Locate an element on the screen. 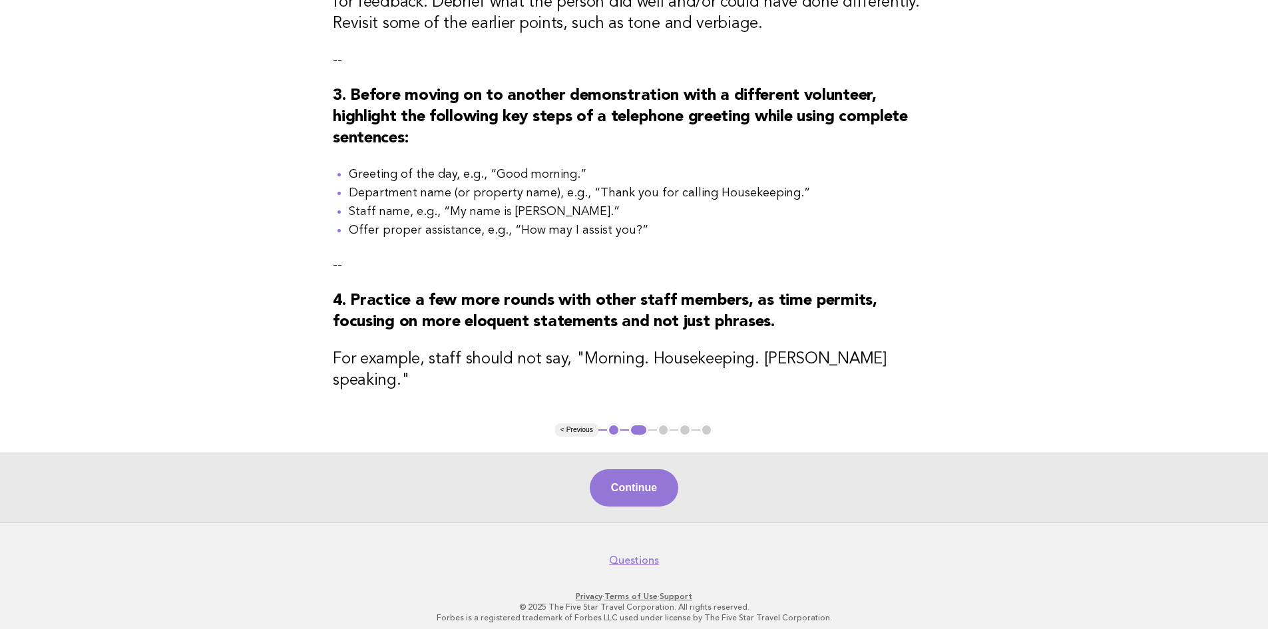 This screenshot has height=629, width=1268. button: Continue is located at coordinates (634, 488).